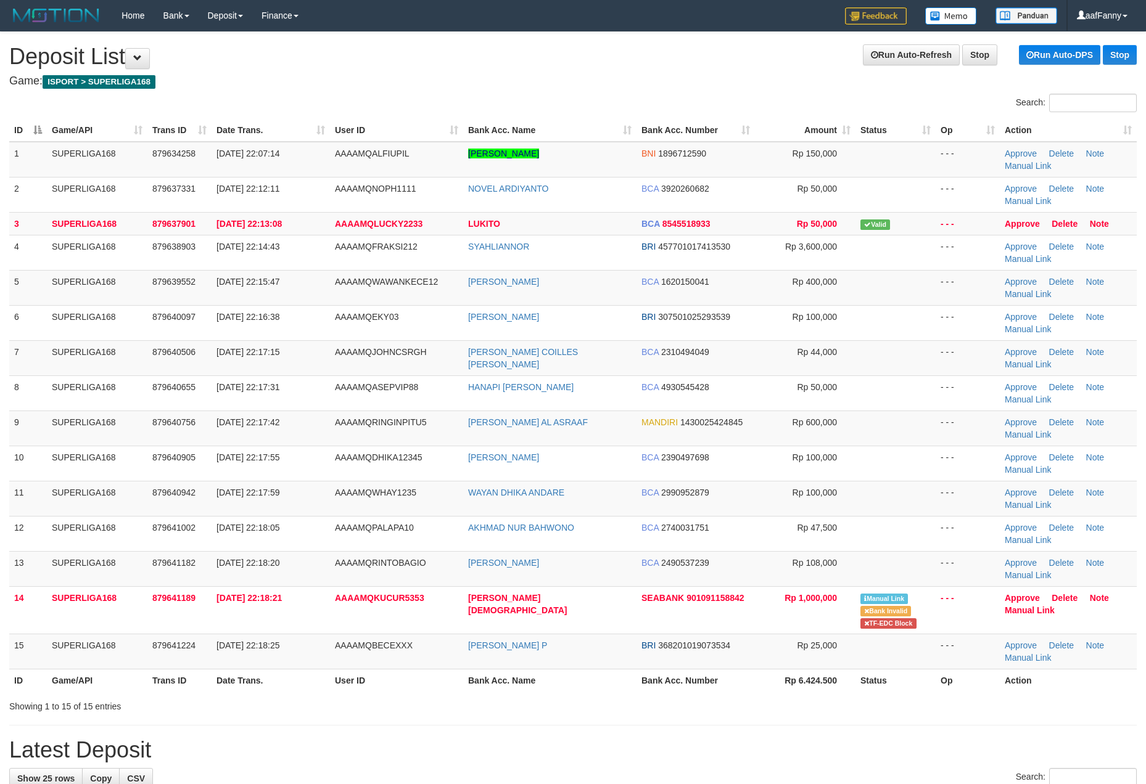  I want to click on span: 879641189, so click(174, 598).